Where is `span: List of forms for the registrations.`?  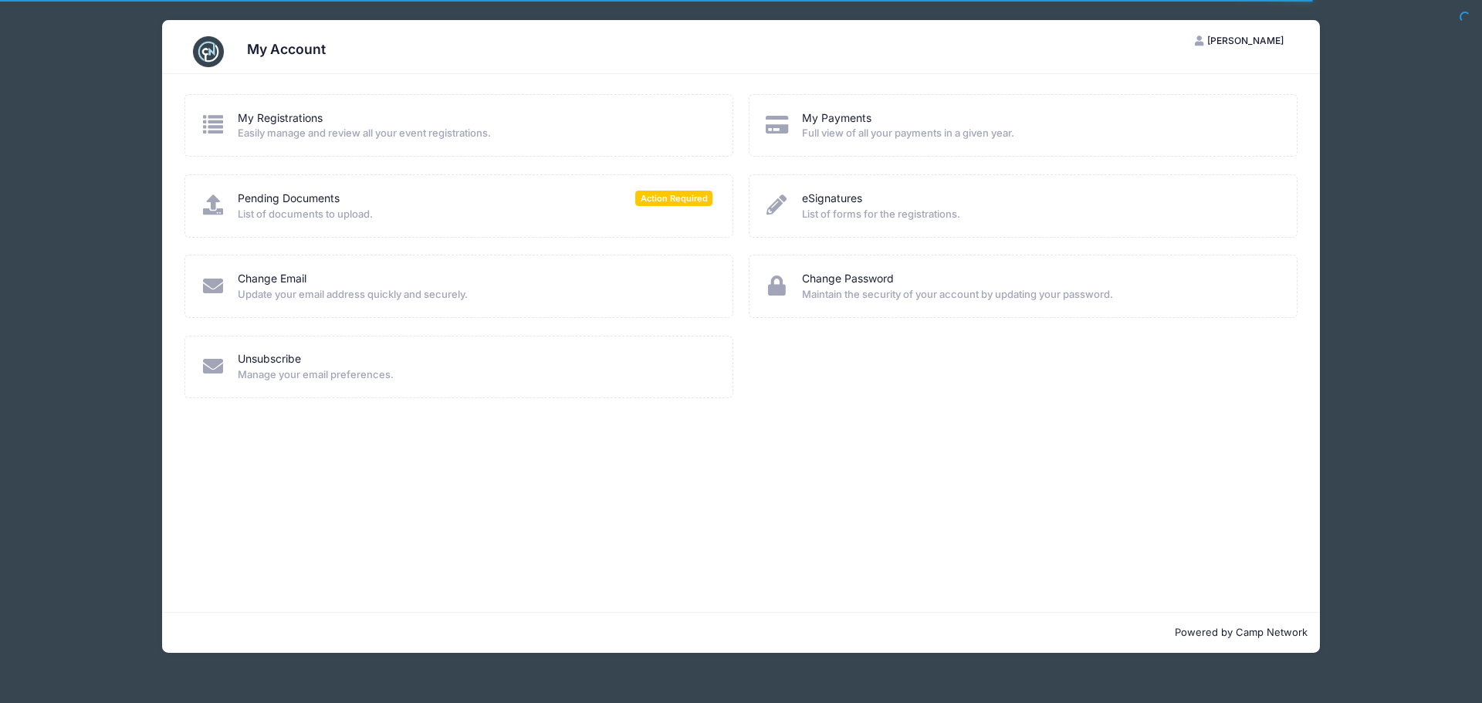
span: List of forms for the registrations. is located at coordinates (1039, 215).